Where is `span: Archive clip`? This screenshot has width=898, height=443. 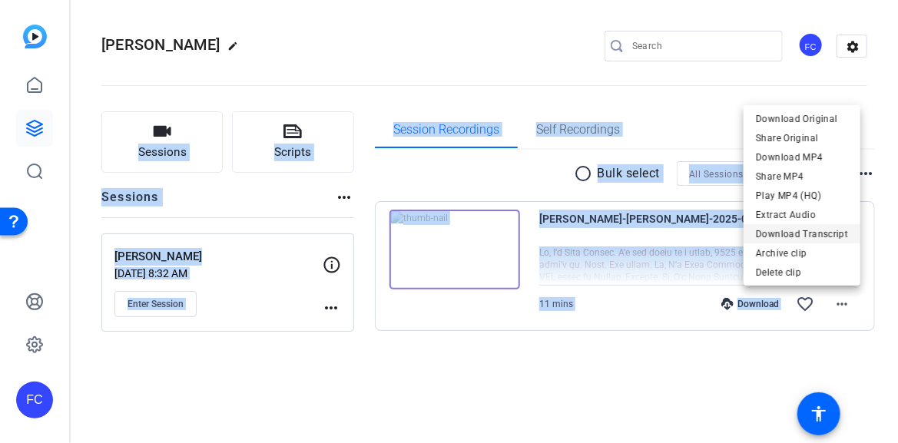
span: Archive clip is located at coordinates (802, 253).